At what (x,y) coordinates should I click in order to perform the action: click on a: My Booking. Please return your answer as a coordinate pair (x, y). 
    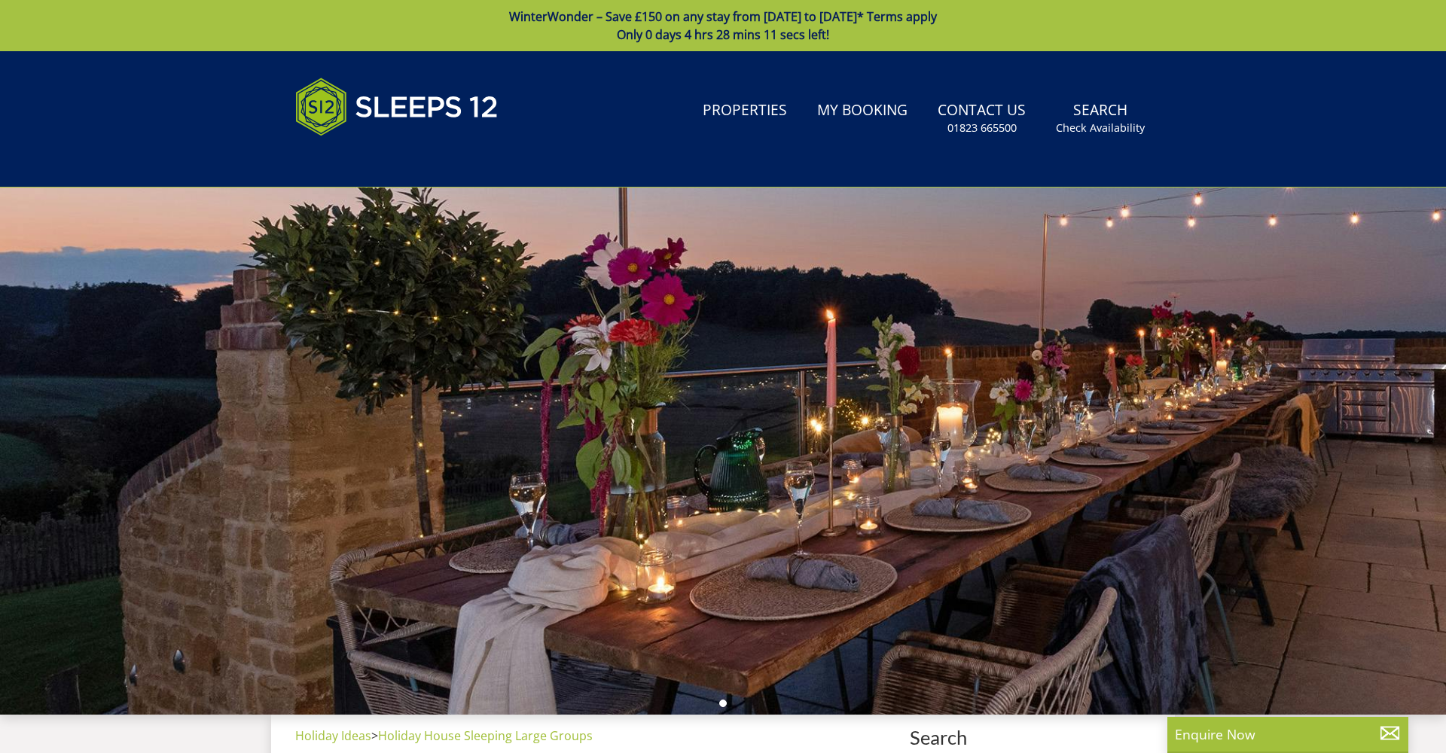
    Looking at the image, I should click on (862, 111).